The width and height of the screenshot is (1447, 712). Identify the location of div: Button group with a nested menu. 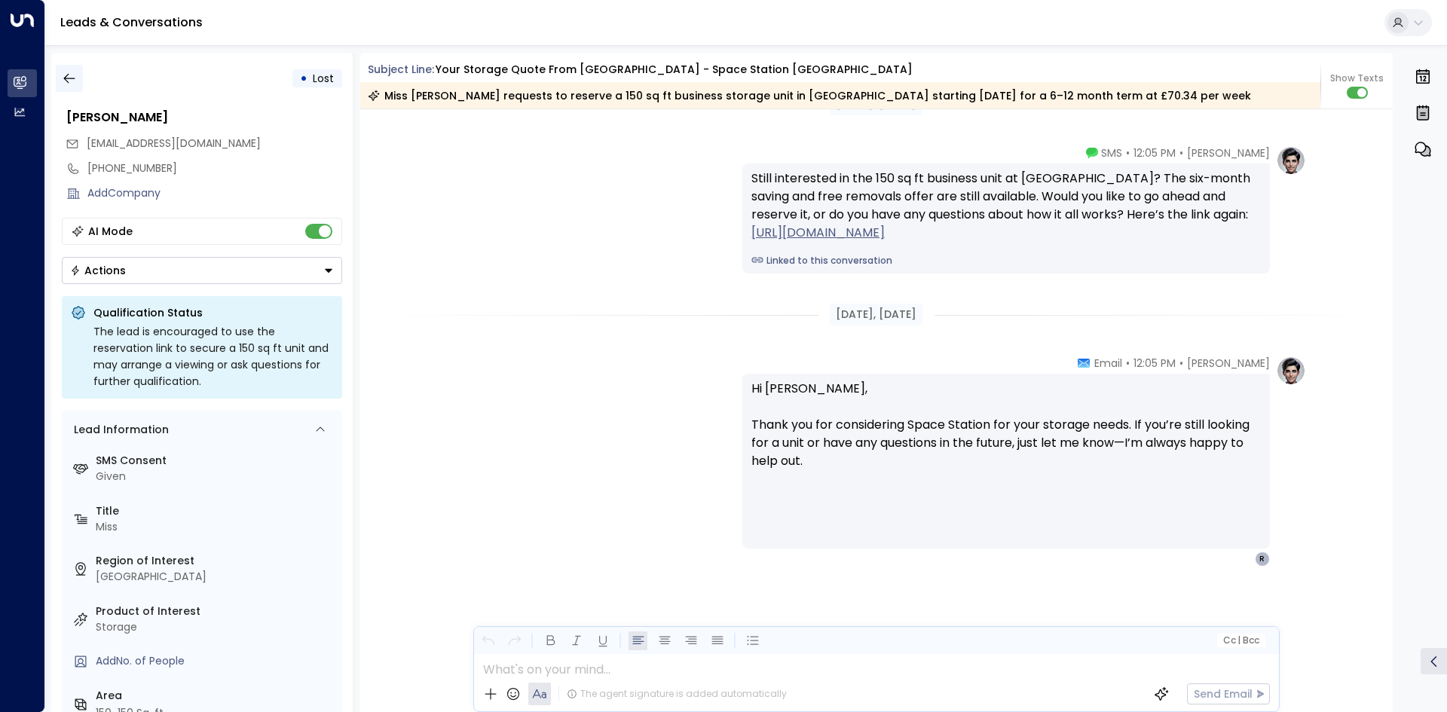
(202, 271).